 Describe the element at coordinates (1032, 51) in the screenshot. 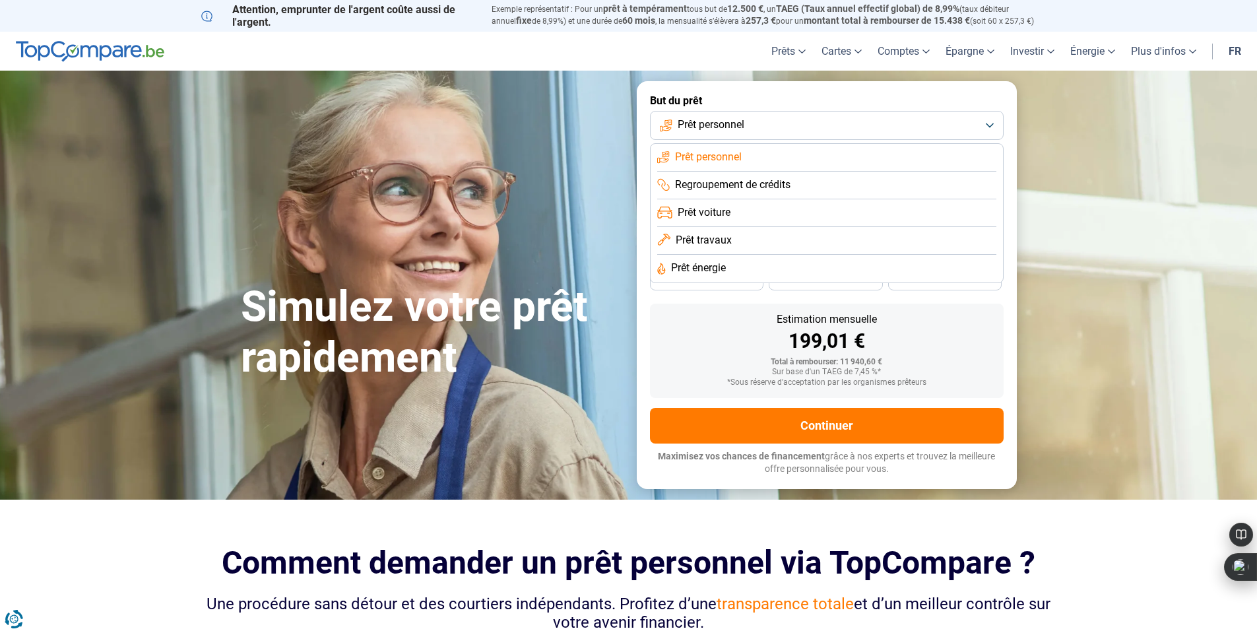

I see `a: Investir` at that location.